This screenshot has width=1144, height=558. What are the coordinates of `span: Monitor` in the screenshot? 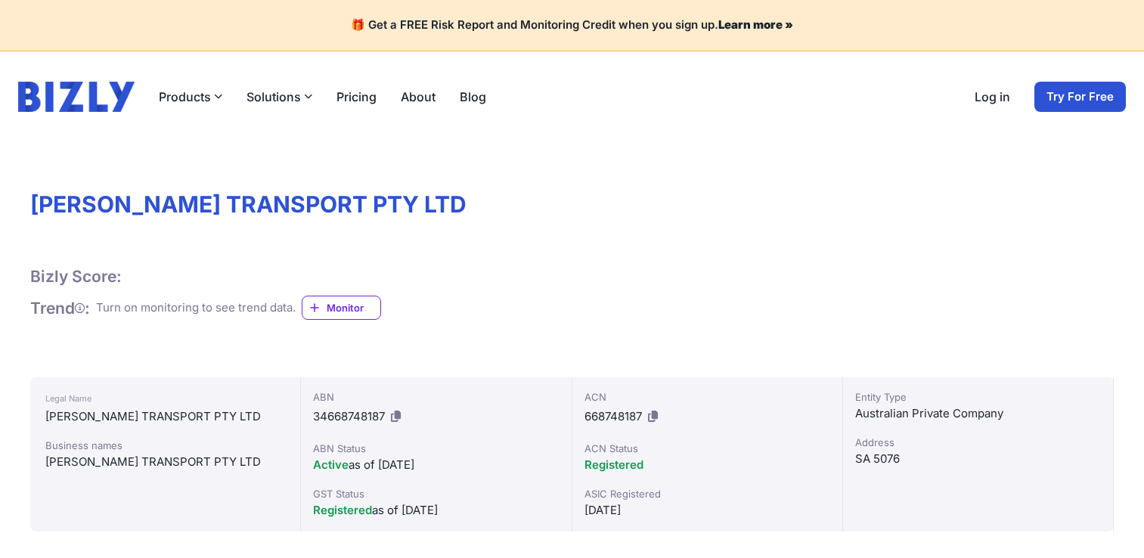 It's located at (353, 308).